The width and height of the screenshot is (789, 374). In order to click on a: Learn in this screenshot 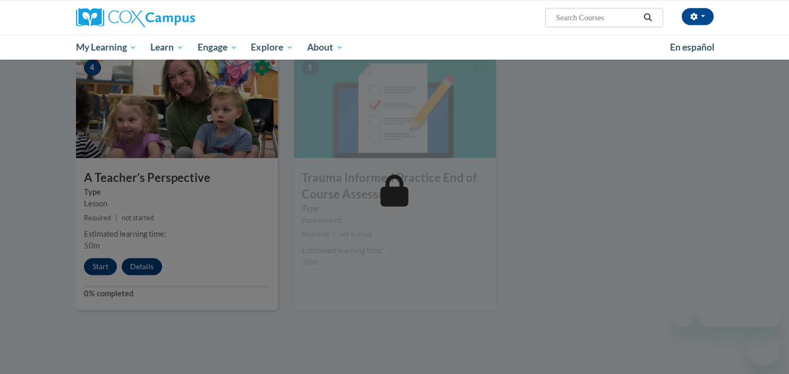, I will do `click(167, 47)`.